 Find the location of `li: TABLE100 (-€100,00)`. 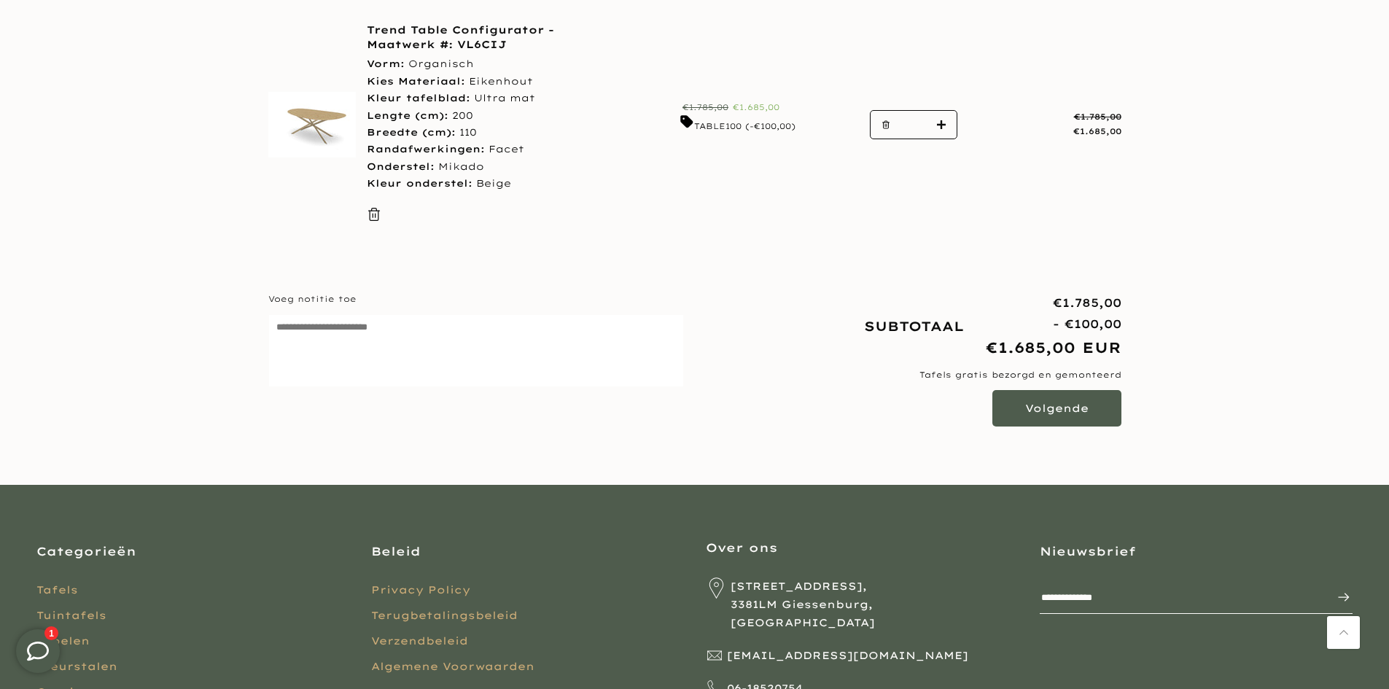

li: TABLE100 (-€100,00) is located at coordinates (737, 124).